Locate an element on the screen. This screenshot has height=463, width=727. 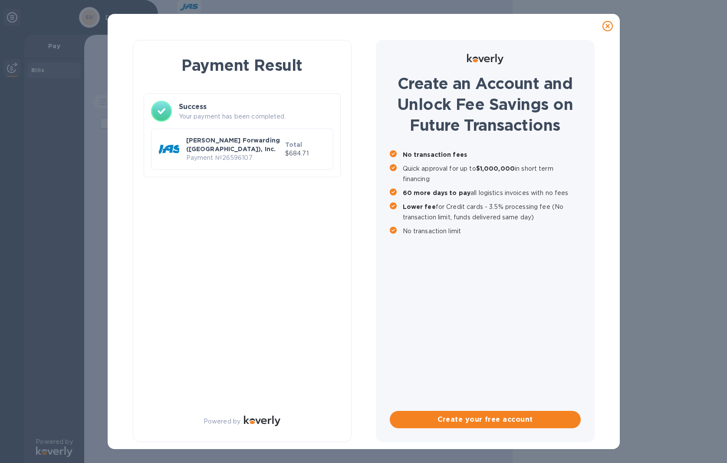
p: Quick approval for up to in short term financing is located at coordinates (492, 174).